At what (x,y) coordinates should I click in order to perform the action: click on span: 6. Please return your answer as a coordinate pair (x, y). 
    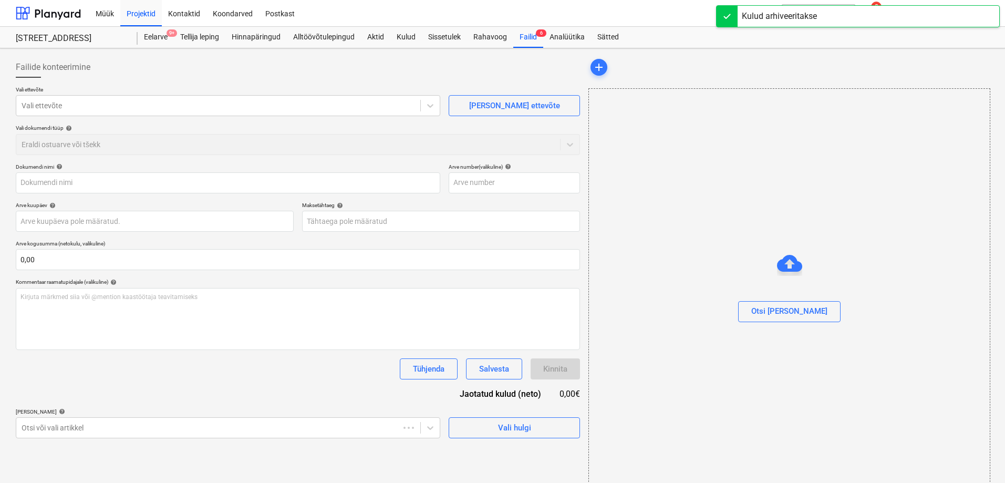
    Looking at the image, I should click on (541, 33).